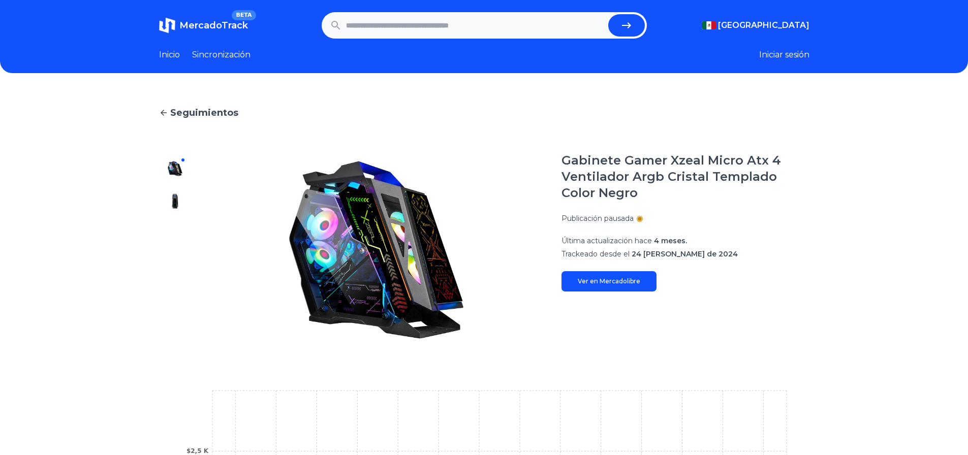  Describe the element at coordinates (598, 218) in the screenshot. I see `font: Publicación pausada` at that location.